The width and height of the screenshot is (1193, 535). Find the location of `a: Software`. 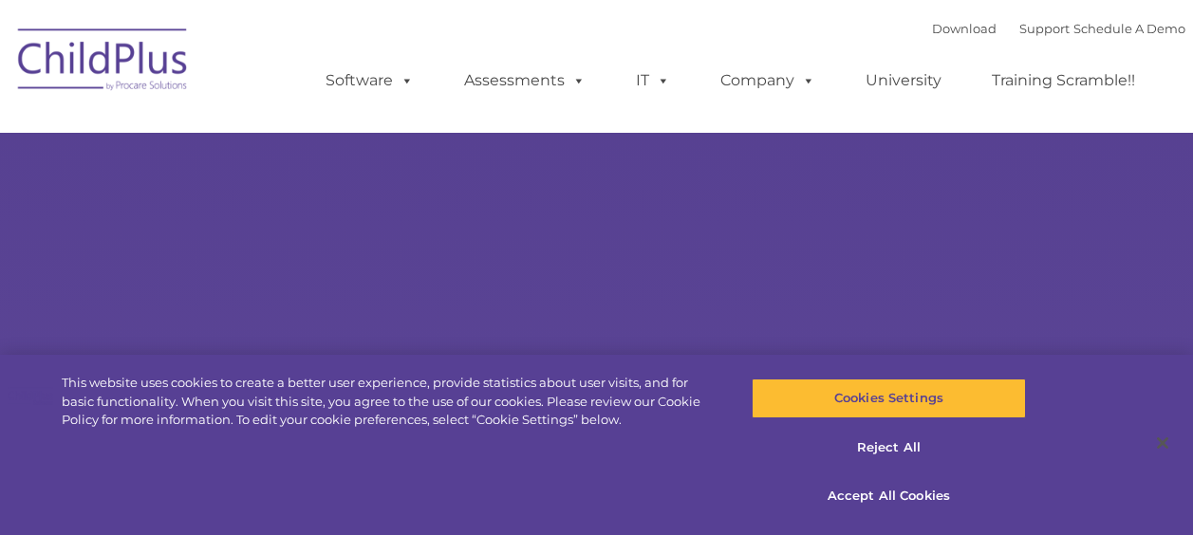

a: Software is located at coordinates (369, 81).